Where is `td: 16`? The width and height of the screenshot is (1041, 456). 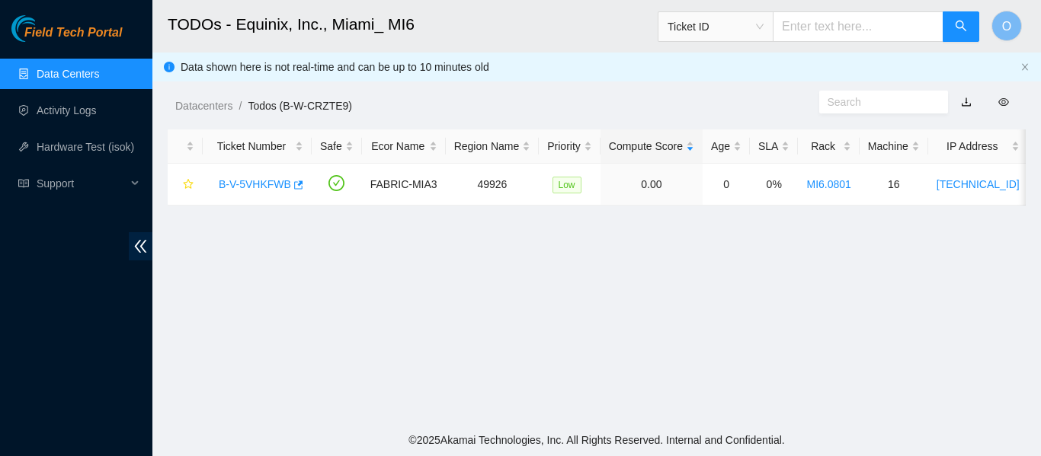 td: 16 is located at coordinates (894, 184).